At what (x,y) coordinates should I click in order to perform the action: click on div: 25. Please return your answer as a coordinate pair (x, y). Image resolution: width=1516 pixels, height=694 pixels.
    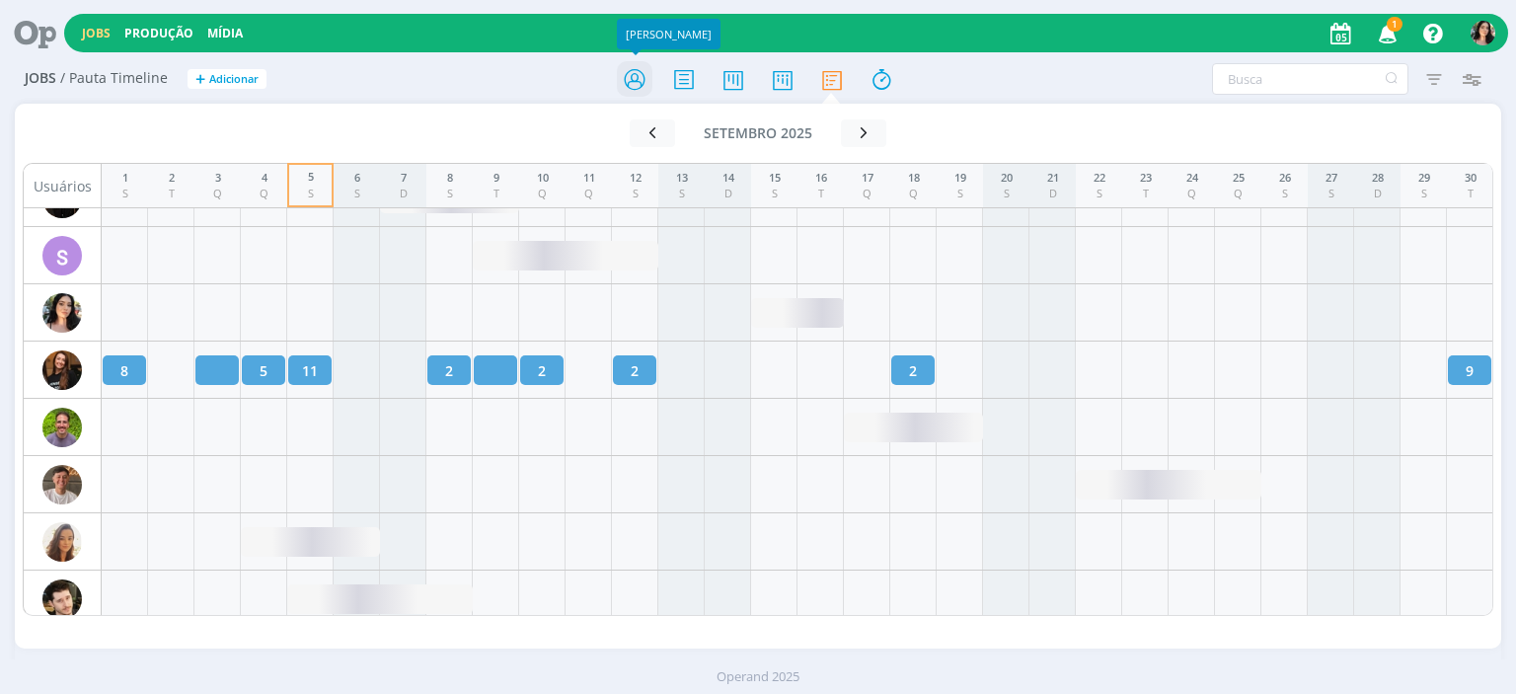
    Looking at the image, I should click on (1238, 178).